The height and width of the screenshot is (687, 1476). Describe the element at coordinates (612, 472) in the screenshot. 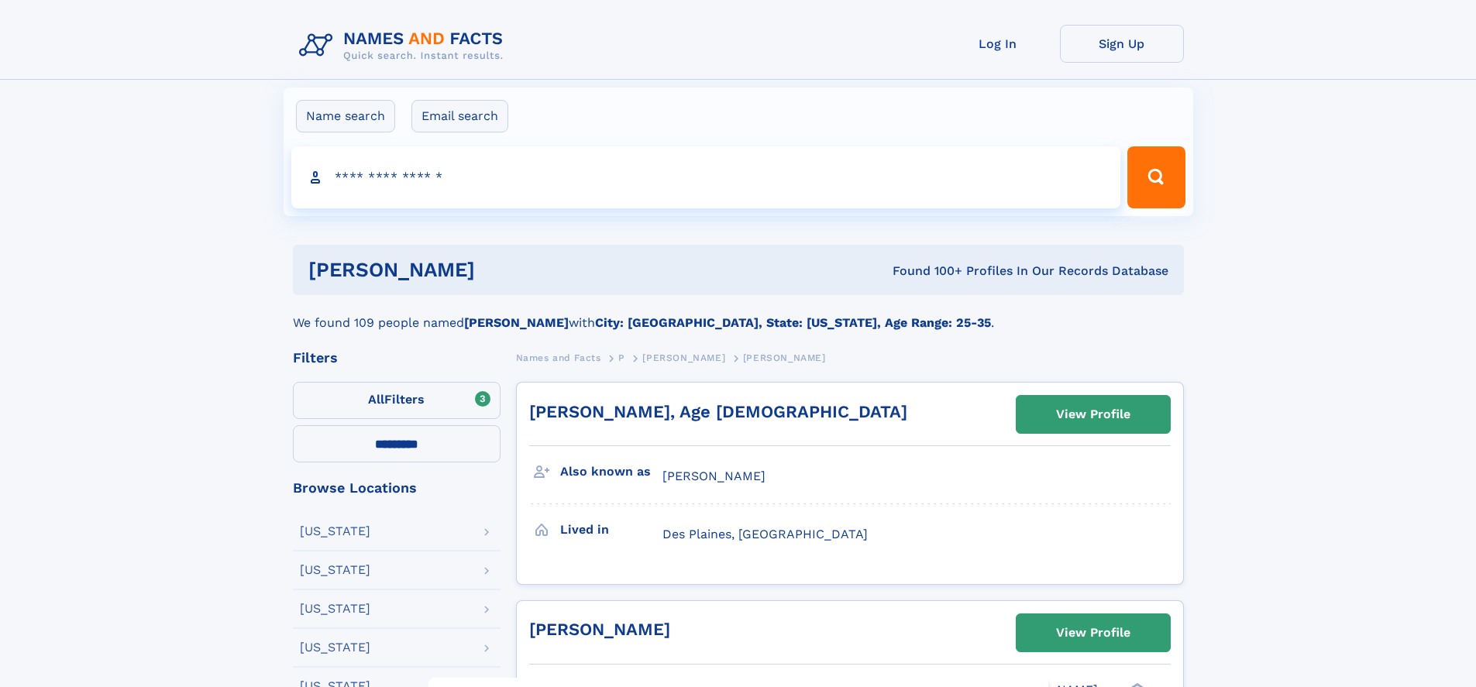

I see `h3: Also known as` at that location.